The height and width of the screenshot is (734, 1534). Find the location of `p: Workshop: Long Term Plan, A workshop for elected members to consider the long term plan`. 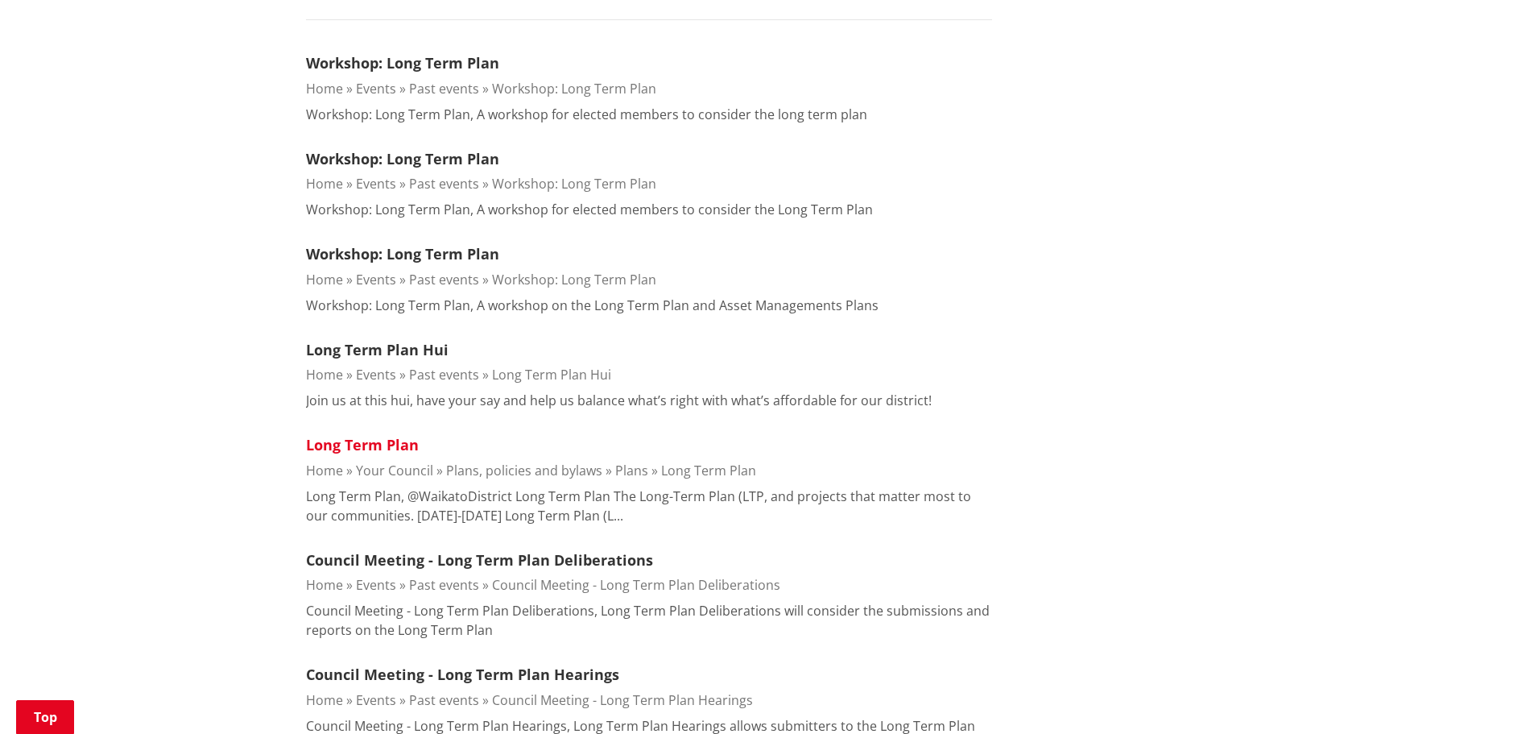

p: Workshop: Long Term Plan, A workshop for elected members to consider the long term plan is located at coordinates (586, 114).